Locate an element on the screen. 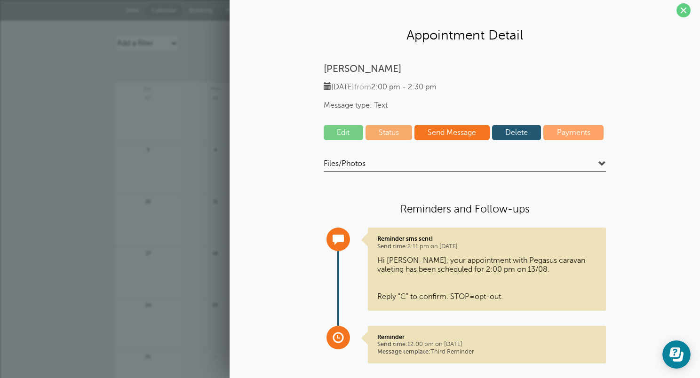 The height and width of the screenshot is (378, 700). a: Calendar is located at coordinates (164, 10).